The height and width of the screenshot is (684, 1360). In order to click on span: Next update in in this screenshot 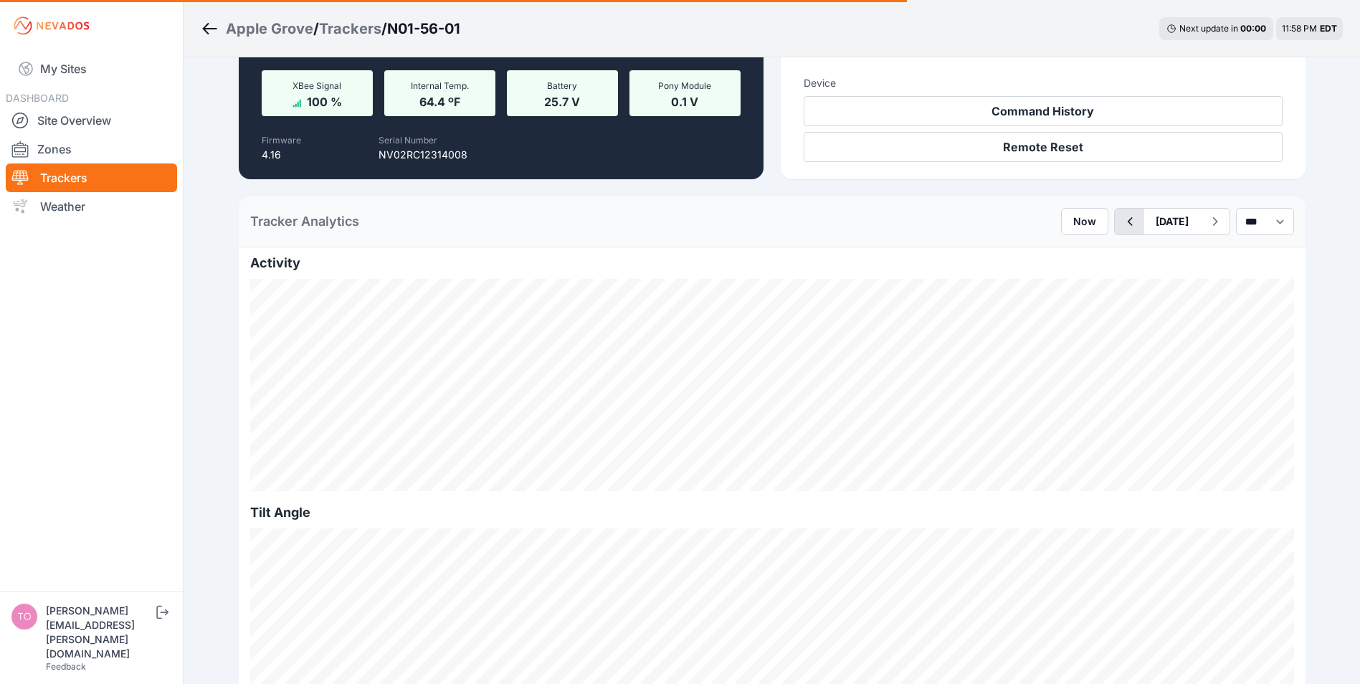, I will do `click(1209, 28)`.